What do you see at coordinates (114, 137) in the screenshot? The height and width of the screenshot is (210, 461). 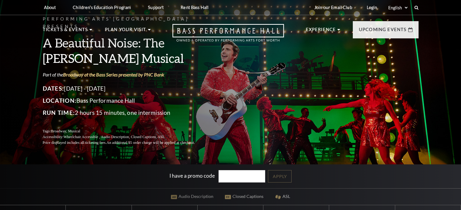 I see `span: Wheelchair Accessible , Audio Description, Closed Captions, ASL` at bounding box center [114, 137].